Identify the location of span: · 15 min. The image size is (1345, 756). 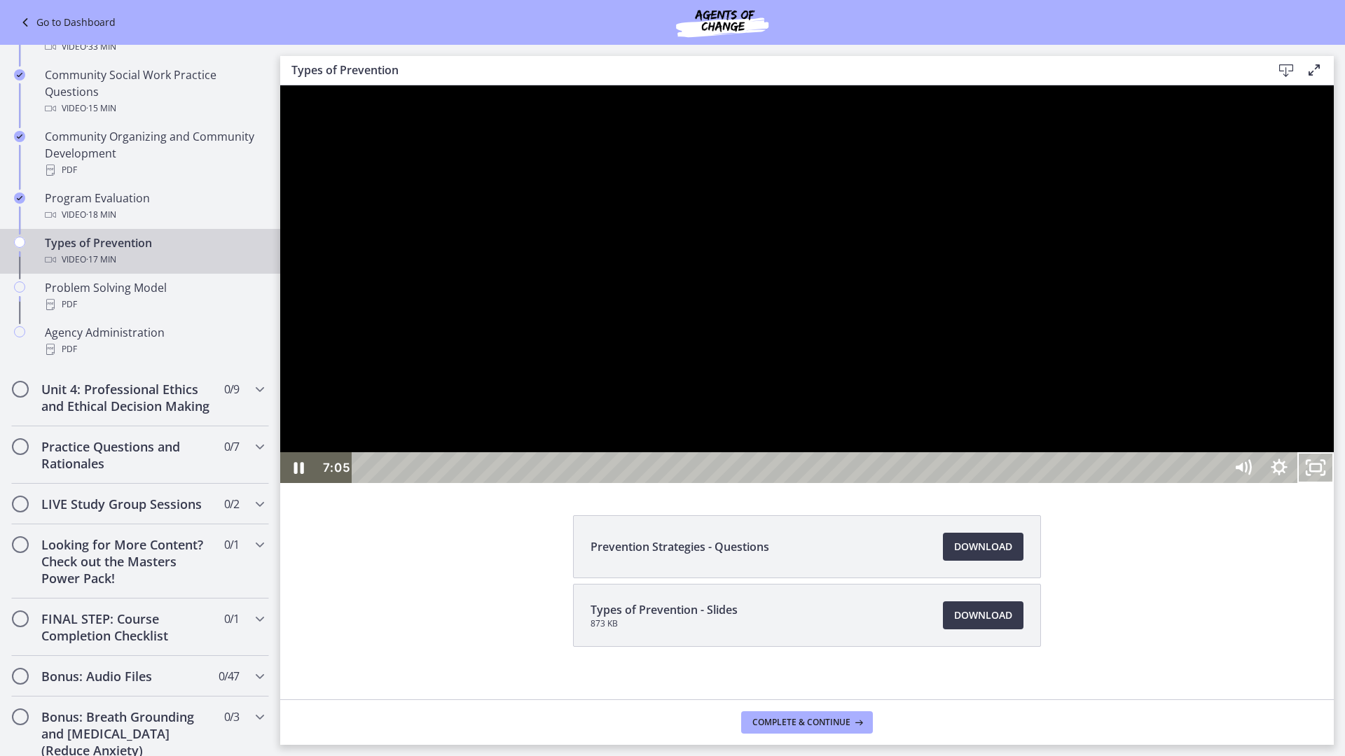
(101, 109).